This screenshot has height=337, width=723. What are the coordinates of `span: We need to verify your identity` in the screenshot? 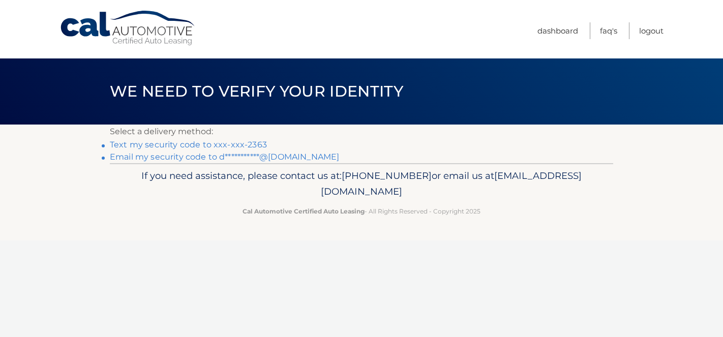 It's located at (256, 91).